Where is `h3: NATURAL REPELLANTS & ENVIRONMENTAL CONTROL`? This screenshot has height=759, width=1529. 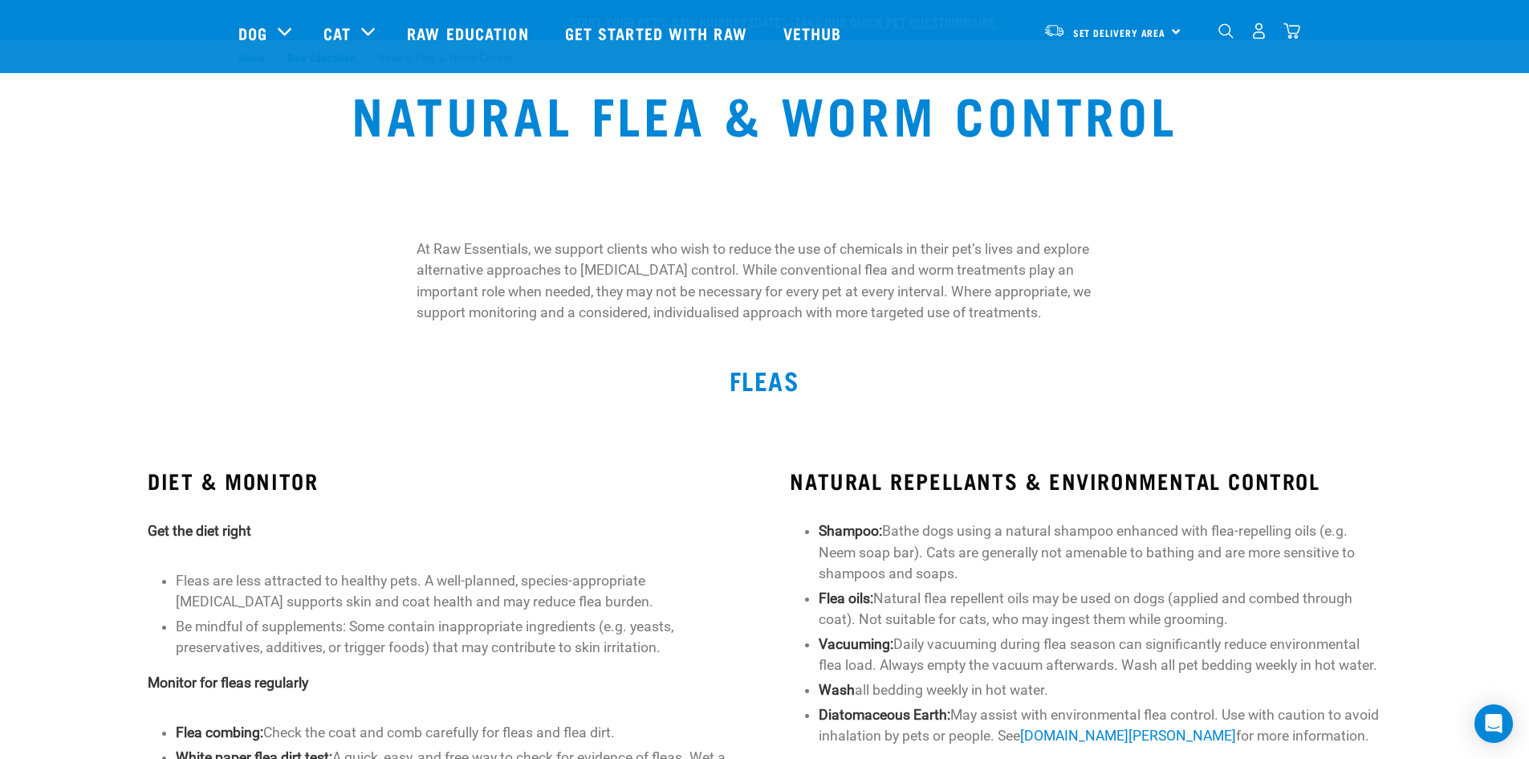 h3: NATURAL REPELLANTS & ENVIRONMENTAL CONTROL is located at coordinates (1085, 480).